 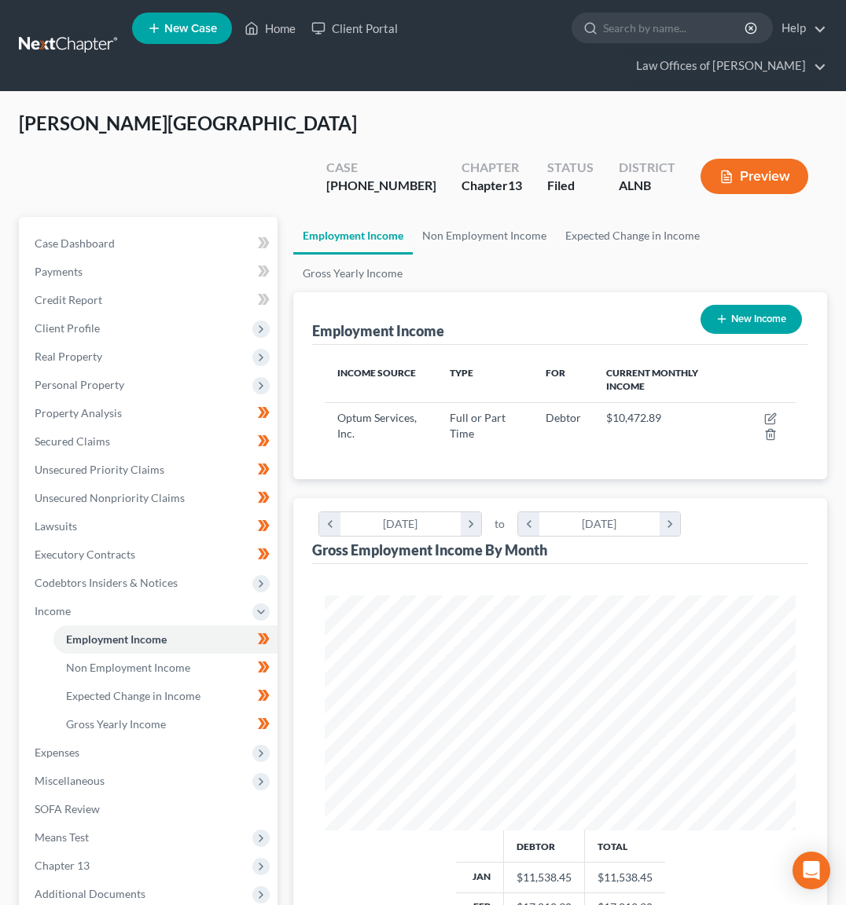 I want to click on span: Additional Documents, so click(x=90, y=894).